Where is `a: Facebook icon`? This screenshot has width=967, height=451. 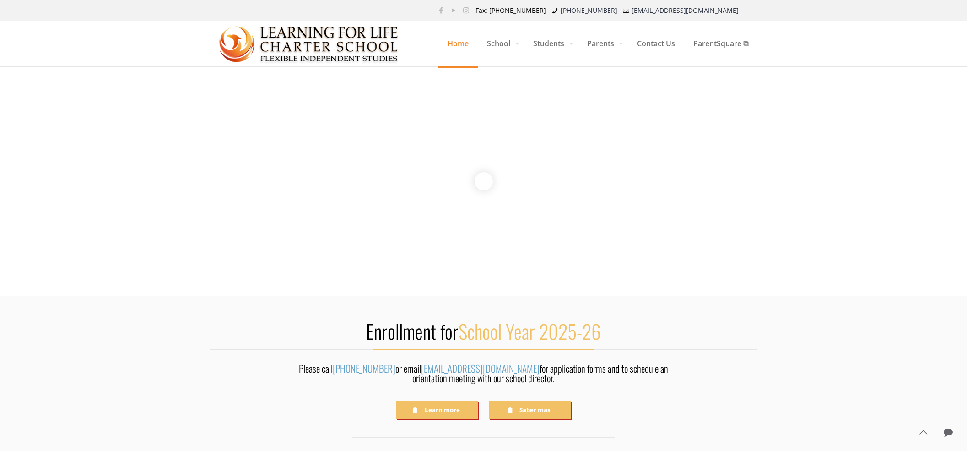 a: Facebook icon is located at coordinates (441, 10).